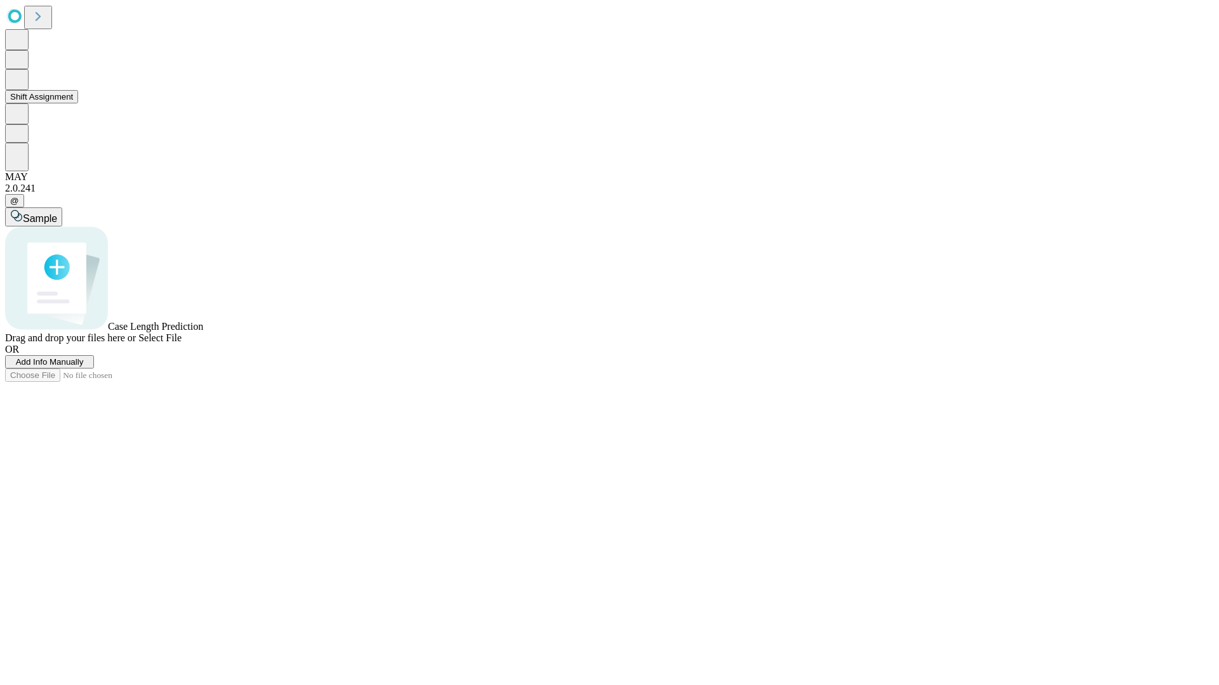 The height and width of the screenshot is (685, 1219). I want to click on span: Sample, so click(40, 218).